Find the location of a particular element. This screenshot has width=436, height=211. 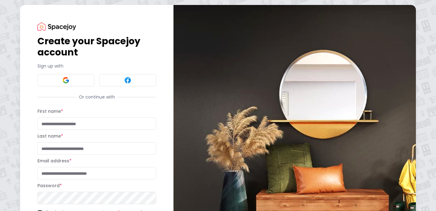

label: First name is located at coordinates (50, 111).